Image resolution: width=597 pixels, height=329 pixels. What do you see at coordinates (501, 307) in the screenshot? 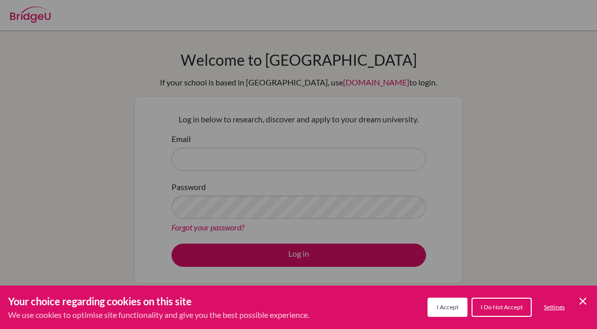
I see `span: I Do Not Accept` at bounding box center [501, 307].